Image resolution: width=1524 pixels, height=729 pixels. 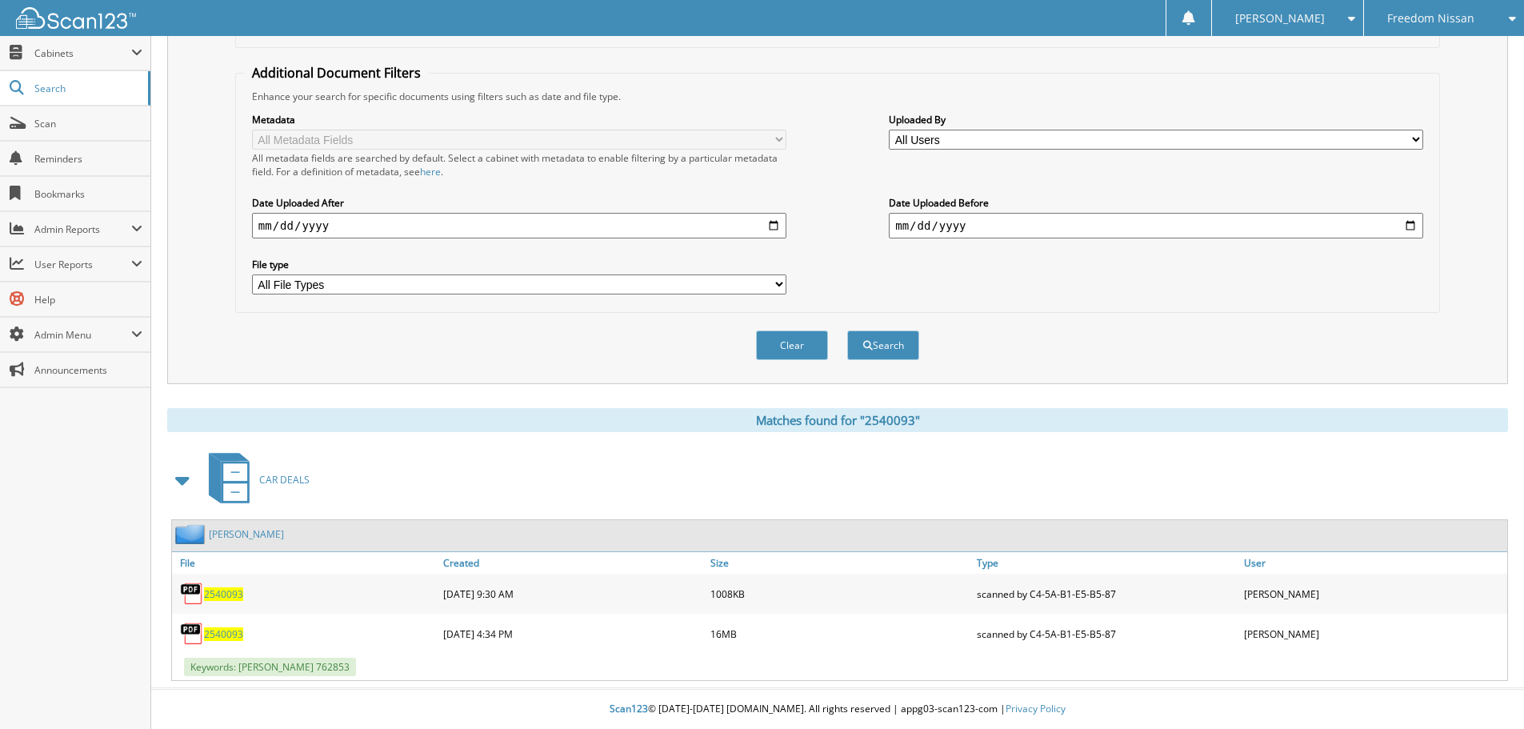 What do you see at coordinates (82, 334) in the screenshot?
I see `span: Admin Menu` at bounding box center [82, 334].